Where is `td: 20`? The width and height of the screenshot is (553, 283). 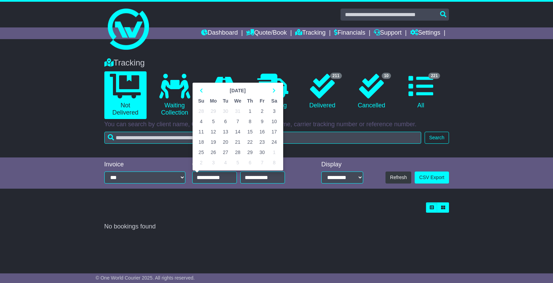
td: 20 is located at coordinates (225, 142).